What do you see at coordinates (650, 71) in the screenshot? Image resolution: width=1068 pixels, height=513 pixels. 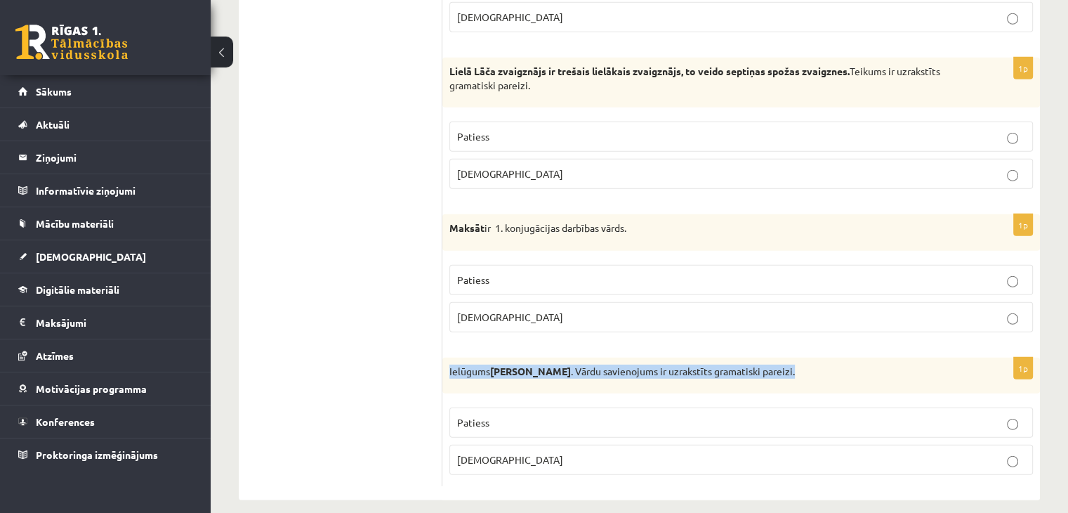 I see `strong: Lielā Lāča zvaigznājs ir trešais lielākais zvaigznājs, to veido septiņas spožas zvaigznes.` at bounding box center [650, 71].